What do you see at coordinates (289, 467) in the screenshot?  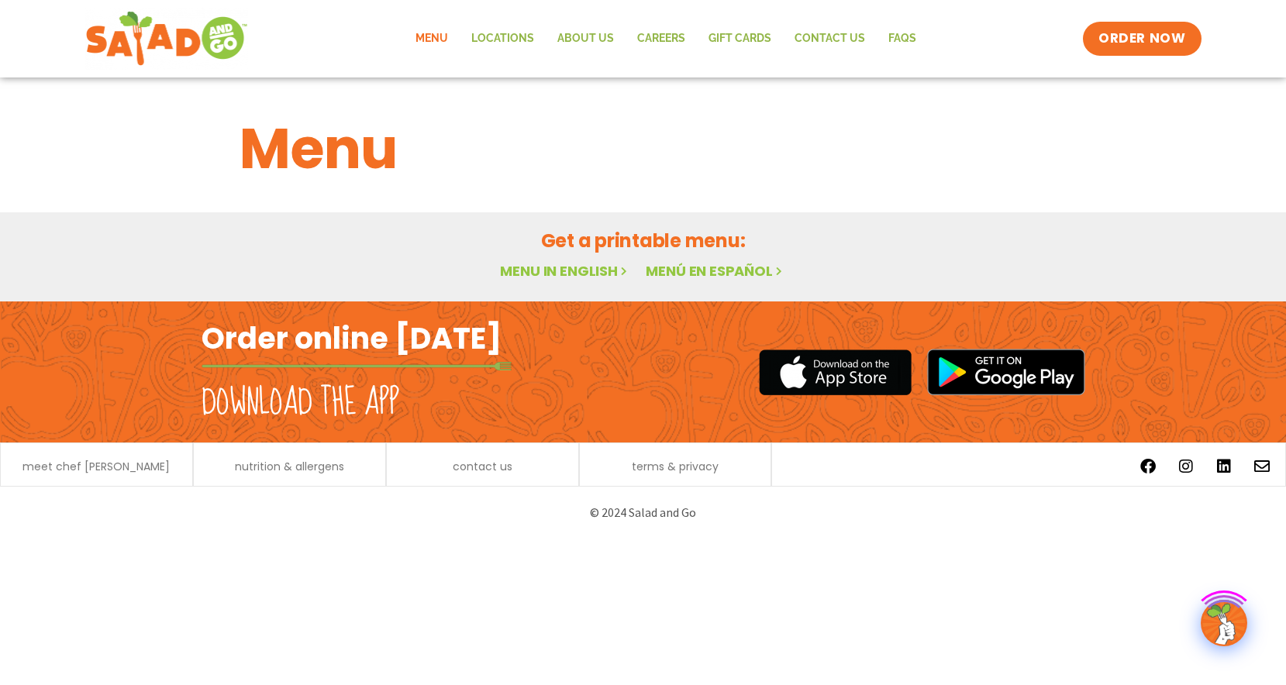 I see `a: nutrition & allergens` at bounding box center [289, 467].